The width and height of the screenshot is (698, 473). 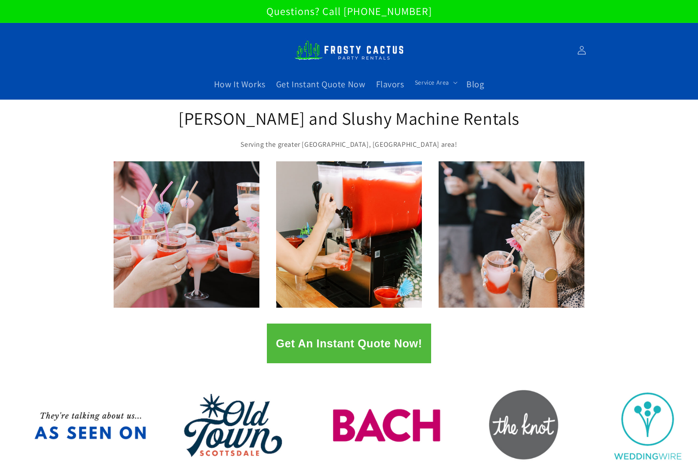 I want to click on a: Blog, so click(x=475, y=84).